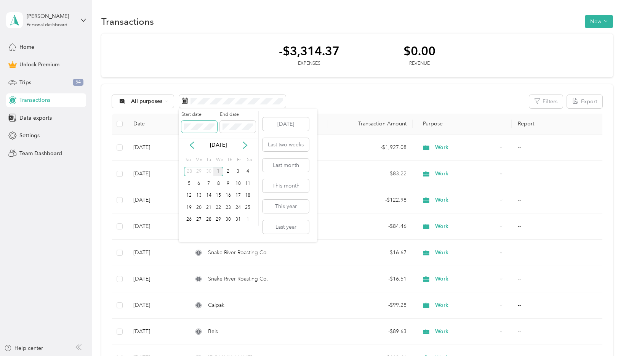 The height and width of the screenshot is (356, 626). Describe the element at coordinates (228, 183) in the screenshot. I see `div: 9` at that location.